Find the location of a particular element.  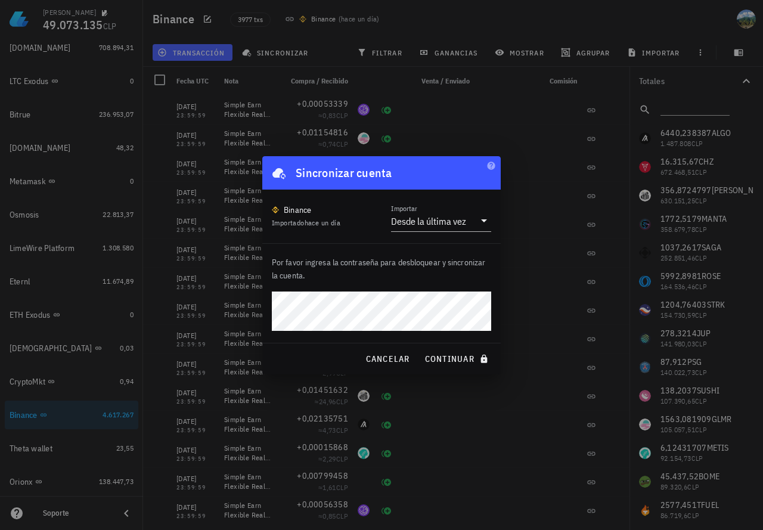

div: ImportarDesde la última vez is located at coordinates (441, 221).